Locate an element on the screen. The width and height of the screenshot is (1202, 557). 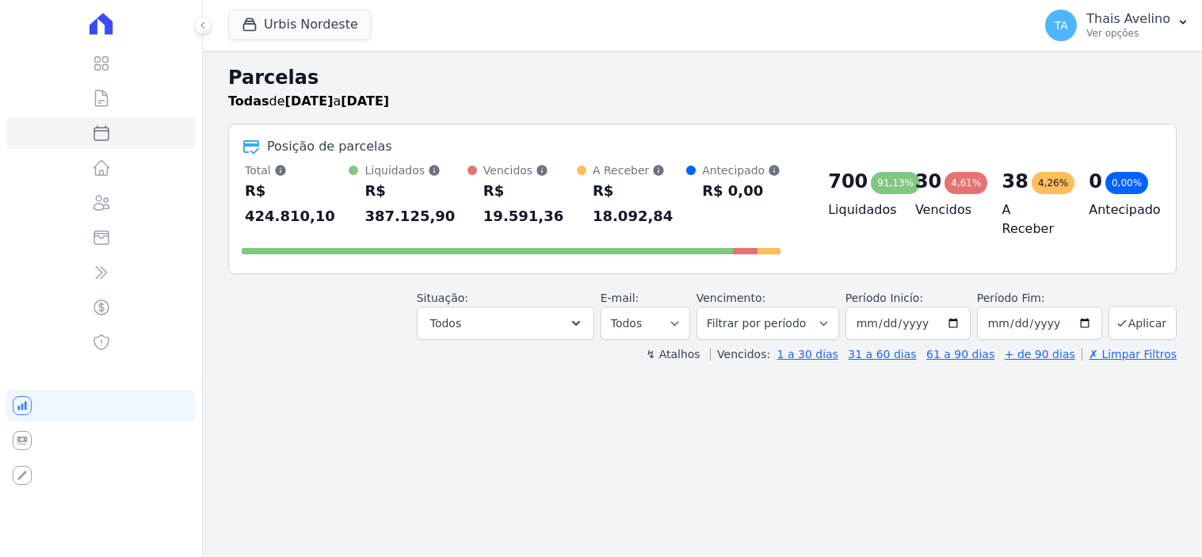
div: 4,61% is located at coordinates (966, 183).